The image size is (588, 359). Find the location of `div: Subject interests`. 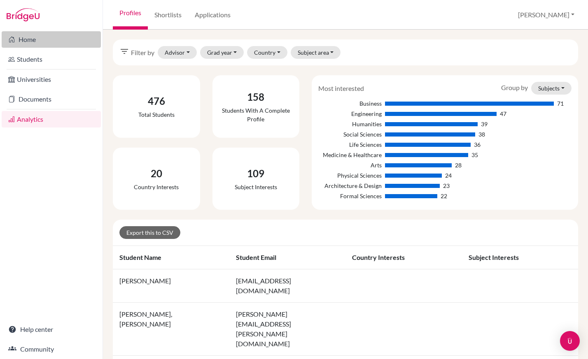

div: Subject interests is located at coordinates (256, 187).